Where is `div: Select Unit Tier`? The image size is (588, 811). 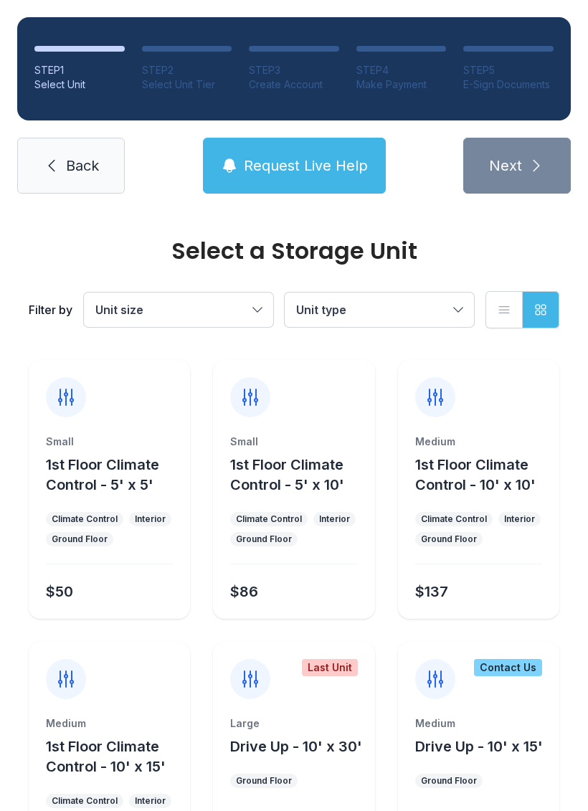
div: Select Unit Tier is located at coordinates (187, 85).